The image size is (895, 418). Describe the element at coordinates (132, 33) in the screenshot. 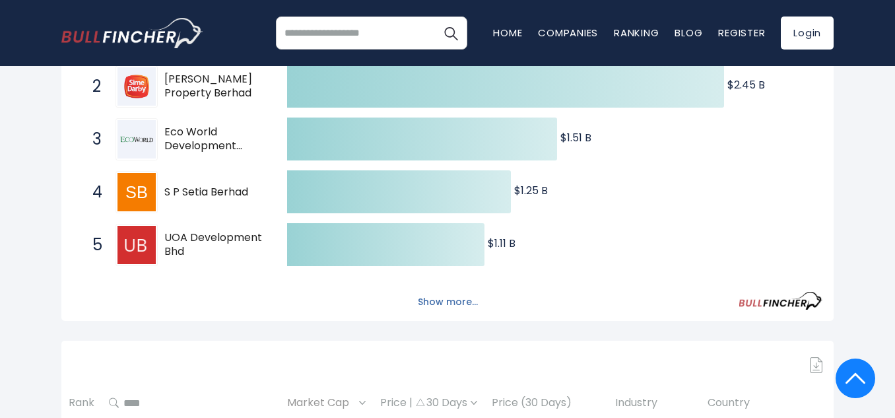

I see `a: Go to homepage` at that location.